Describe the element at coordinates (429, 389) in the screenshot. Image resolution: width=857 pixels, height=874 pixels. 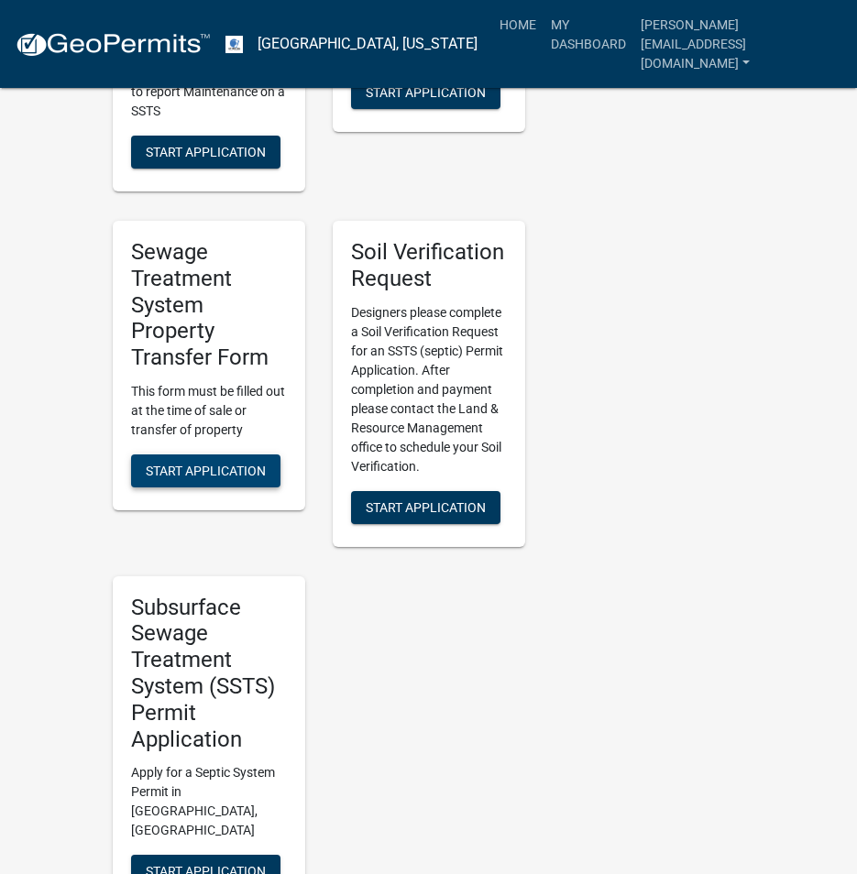
I see `p: Designers please complete a Soil Verification Request for an SSTS (septic) Permit Application. Af...` at that location.